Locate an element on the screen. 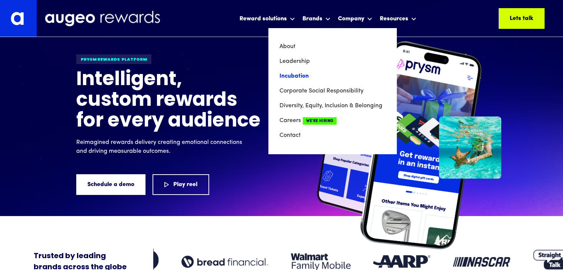 The height and width of the screenshot is (270, 563). a: Leadership is located at coordinates (333, 61).